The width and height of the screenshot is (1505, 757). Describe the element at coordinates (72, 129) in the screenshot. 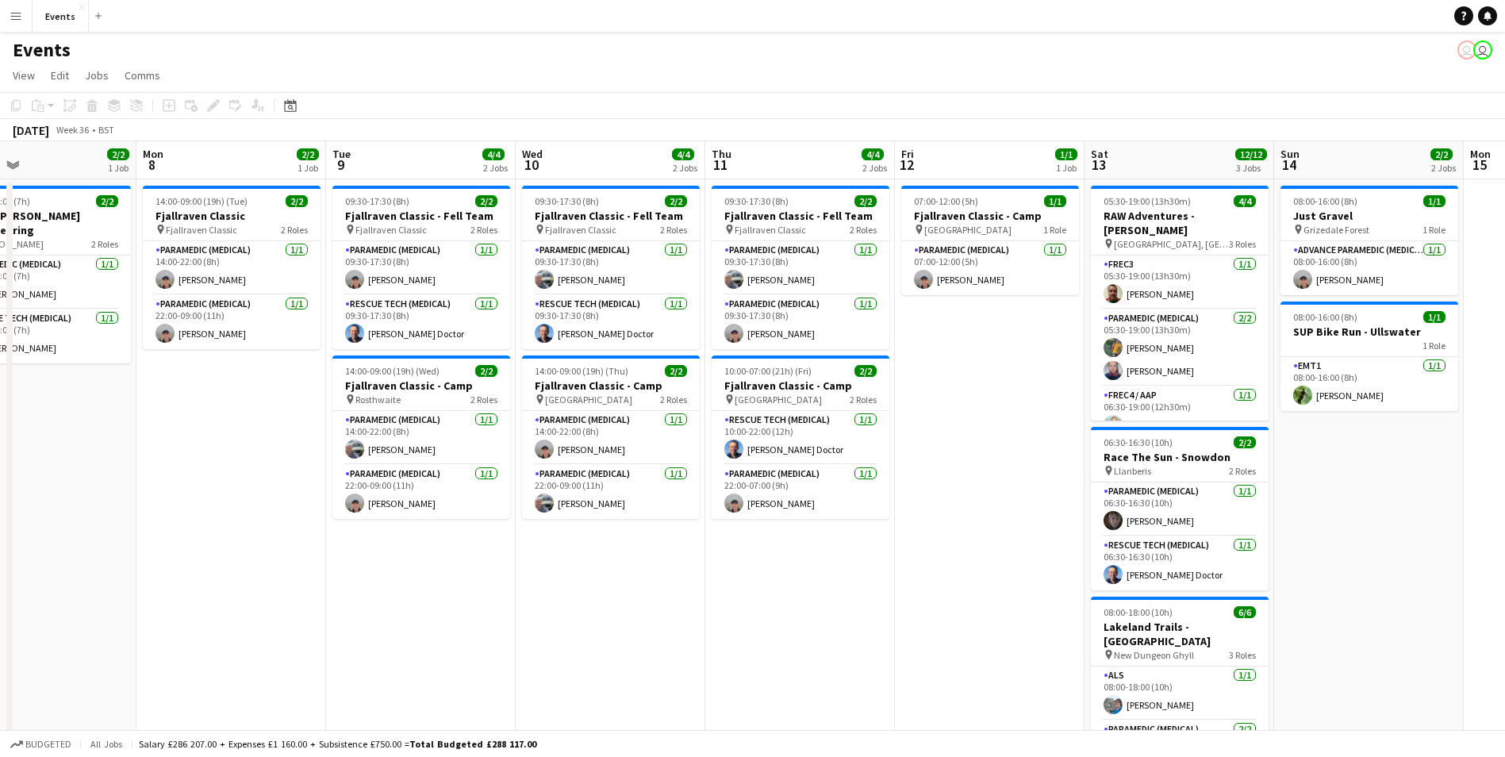

I see `span: Week 36` at that location.